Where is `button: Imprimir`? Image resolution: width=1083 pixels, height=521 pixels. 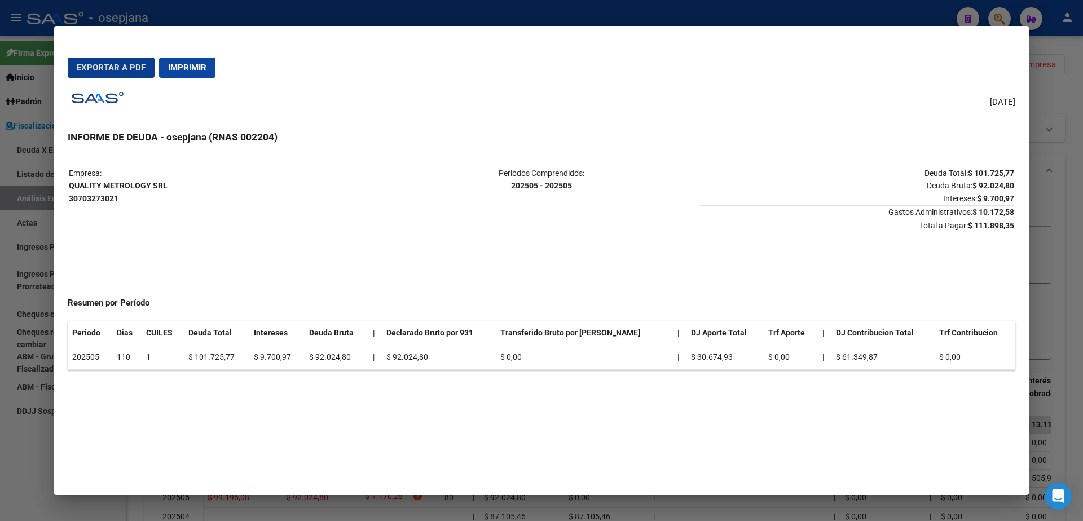
button: Imprimir is located at coordinates (187, 68).